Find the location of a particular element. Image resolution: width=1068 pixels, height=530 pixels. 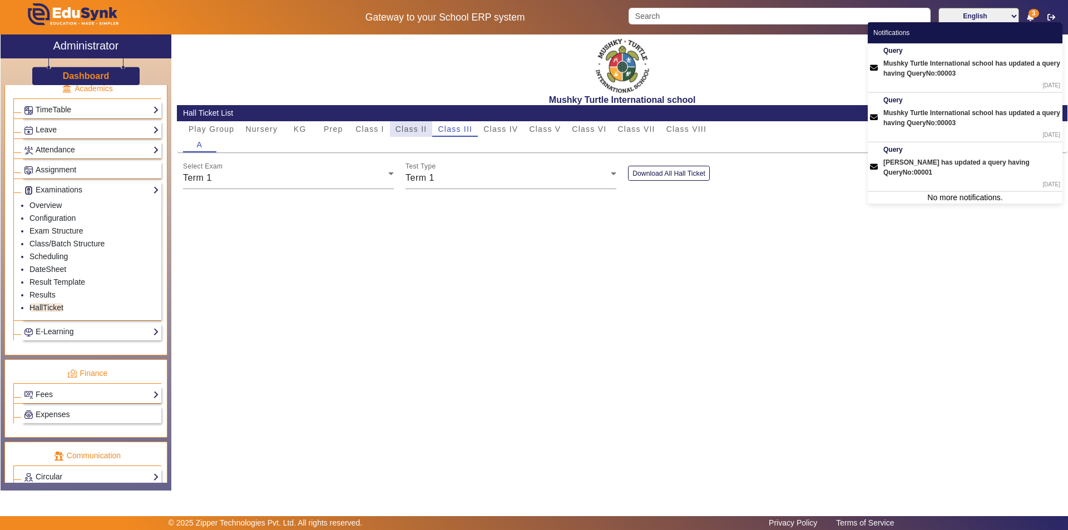

span: Class V is located at coordinates (544, 129).